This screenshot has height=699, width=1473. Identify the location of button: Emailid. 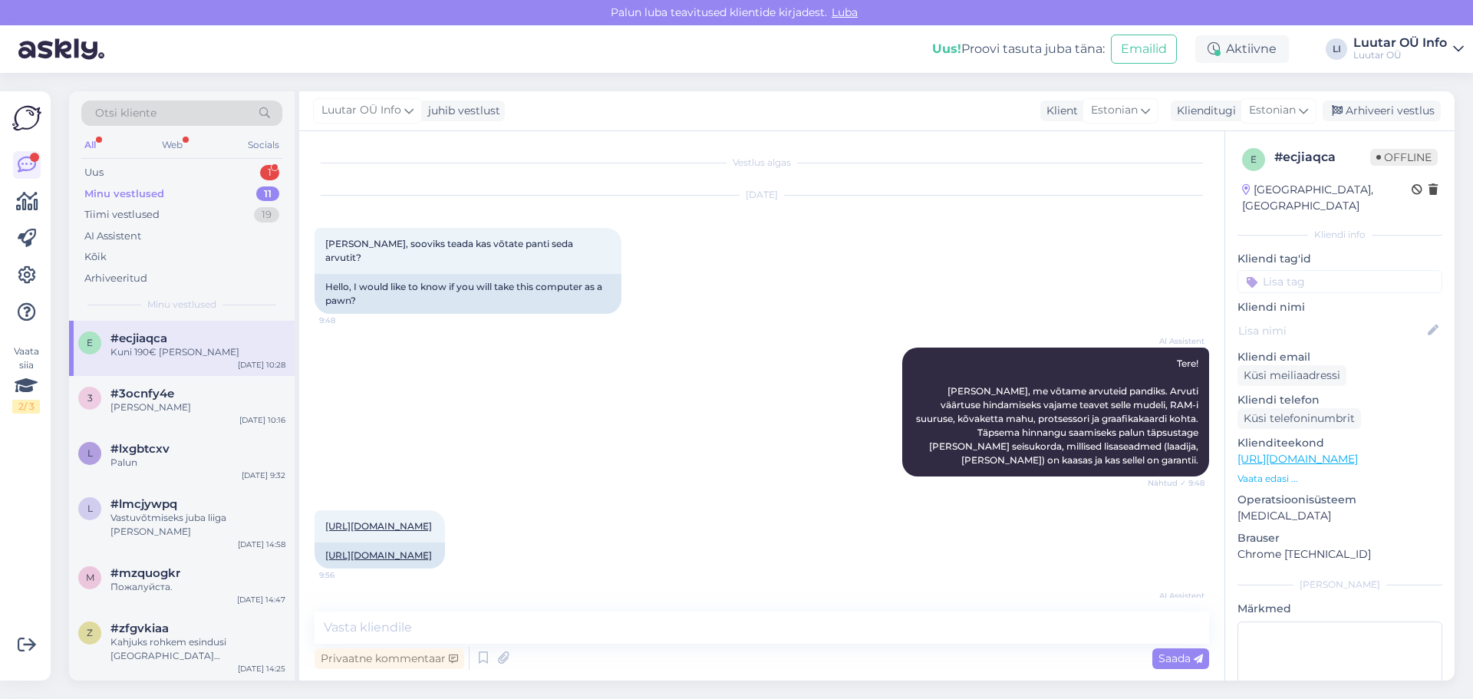
(1144, 49).